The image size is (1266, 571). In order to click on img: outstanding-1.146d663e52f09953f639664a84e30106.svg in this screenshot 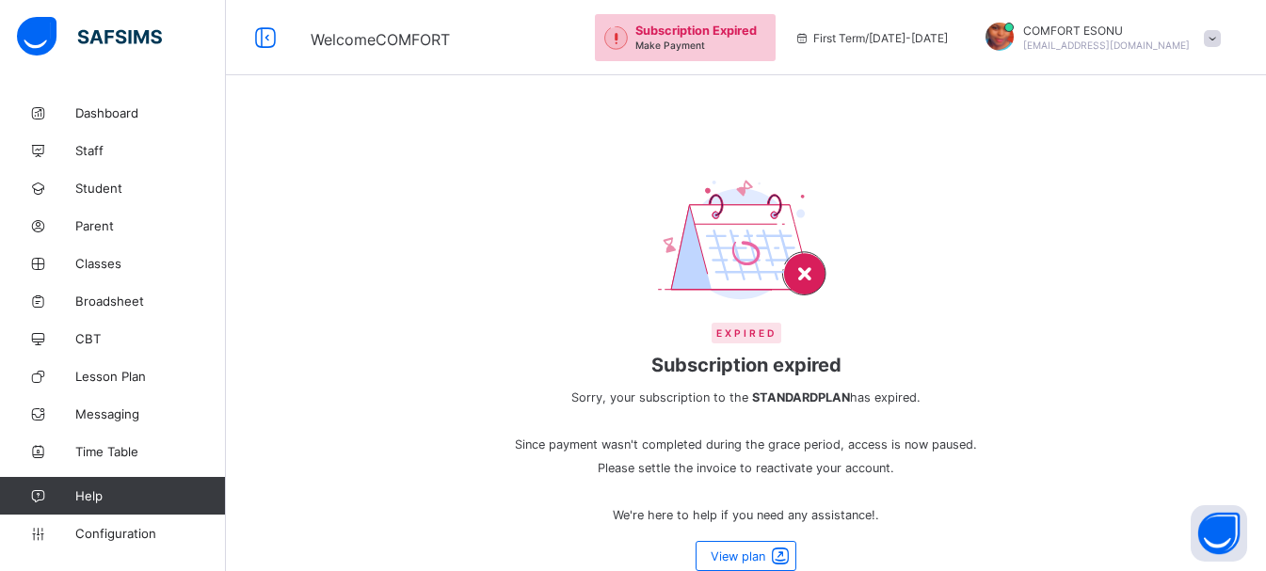, I will do `click(616, 38)`.